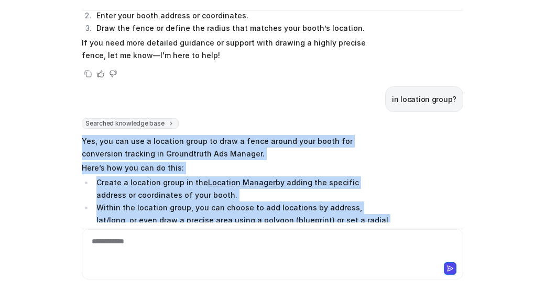 This screenshot has height=292, width=545. Describe the element at coordinates (235, 148) in the screenshot. I see `p: Yes, you can use a location group to draw a fence around your booth for conversion tracking in Gr...` at that location.